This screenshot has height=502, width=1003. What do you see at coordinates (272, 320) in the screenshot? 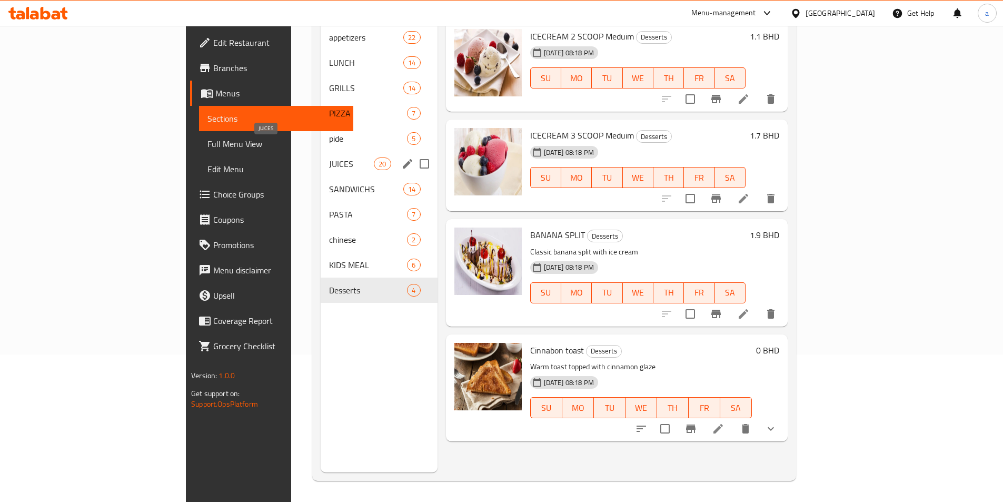
I see `a: Coverage Report` at bounding box center [272, 320].